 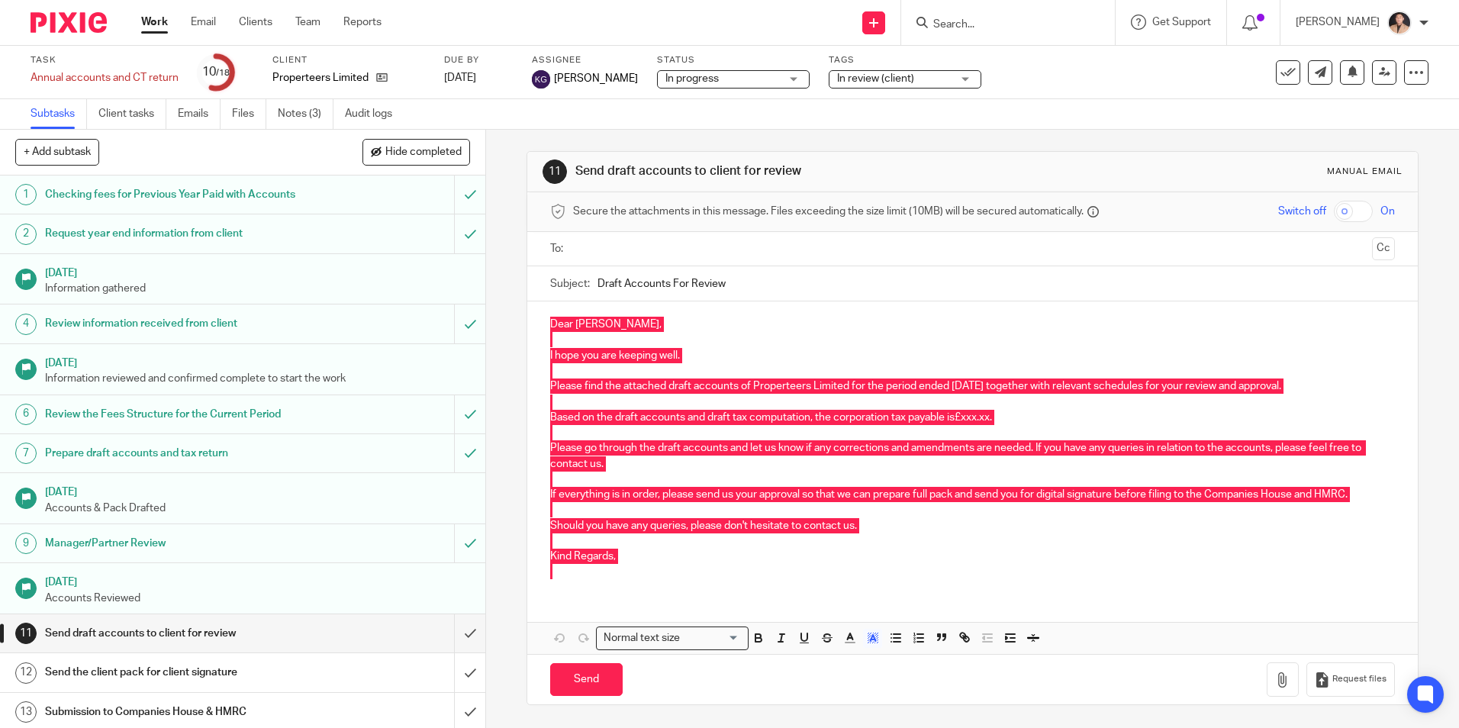 I want to click on span: Secure the attachments in this message. Files exceeding the size limit (10MB) will be secured aut..., so click(x=828, y=211).